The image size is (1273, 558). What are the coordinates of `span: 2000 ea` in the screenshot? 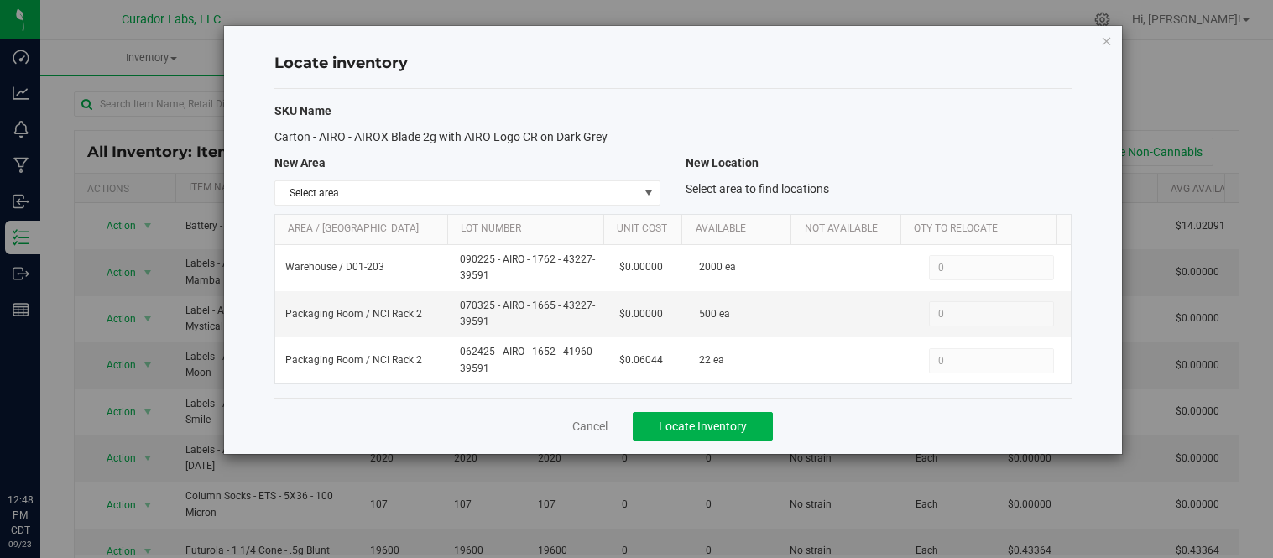 It's located at (717, 267).